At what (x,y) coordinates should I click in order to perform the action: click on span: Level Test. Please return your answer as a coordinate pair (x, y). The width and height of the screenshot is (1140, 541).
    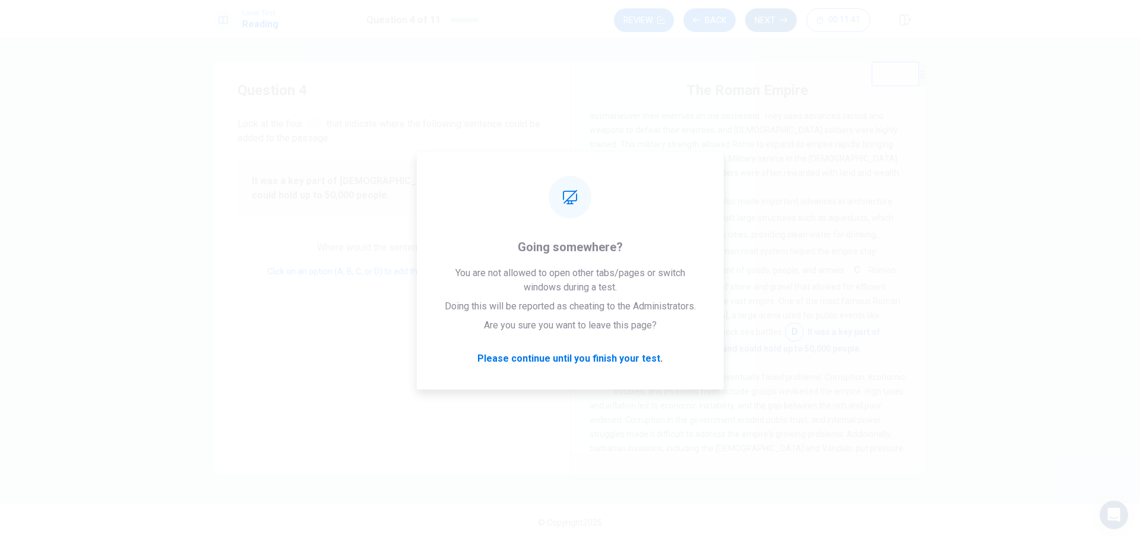
    Looking at the image, I should click on (260, 13).